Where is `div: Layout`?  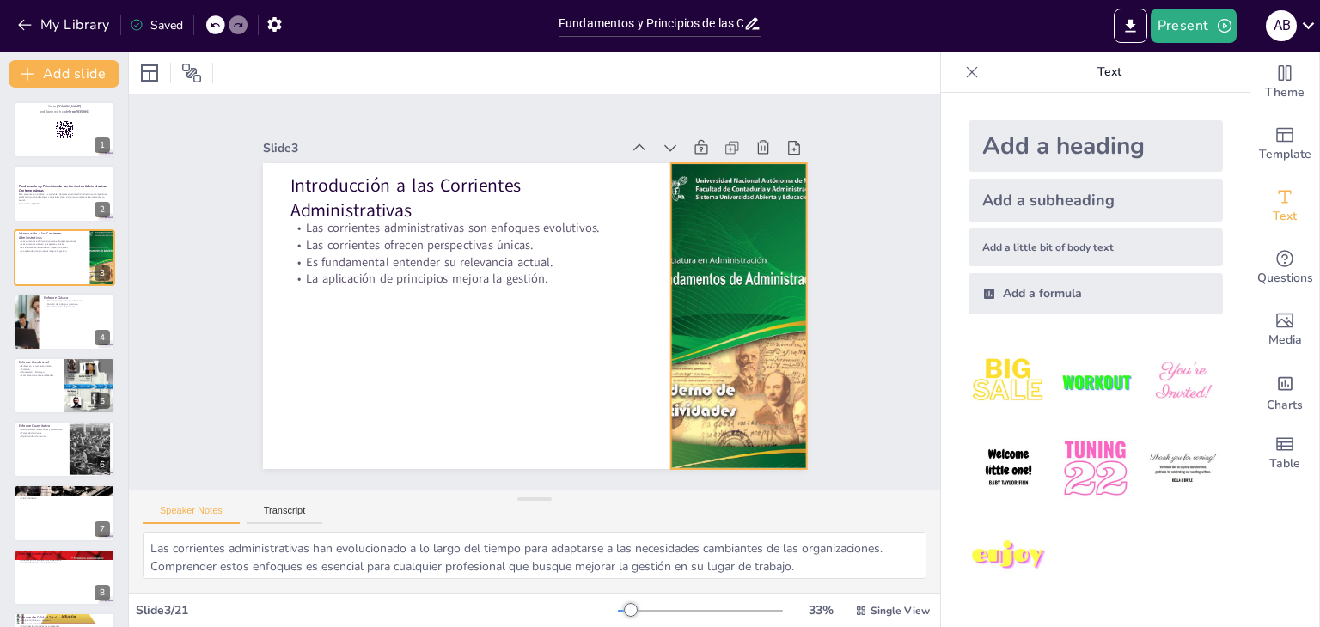
div: Layout is located at coordinates (150, 73).